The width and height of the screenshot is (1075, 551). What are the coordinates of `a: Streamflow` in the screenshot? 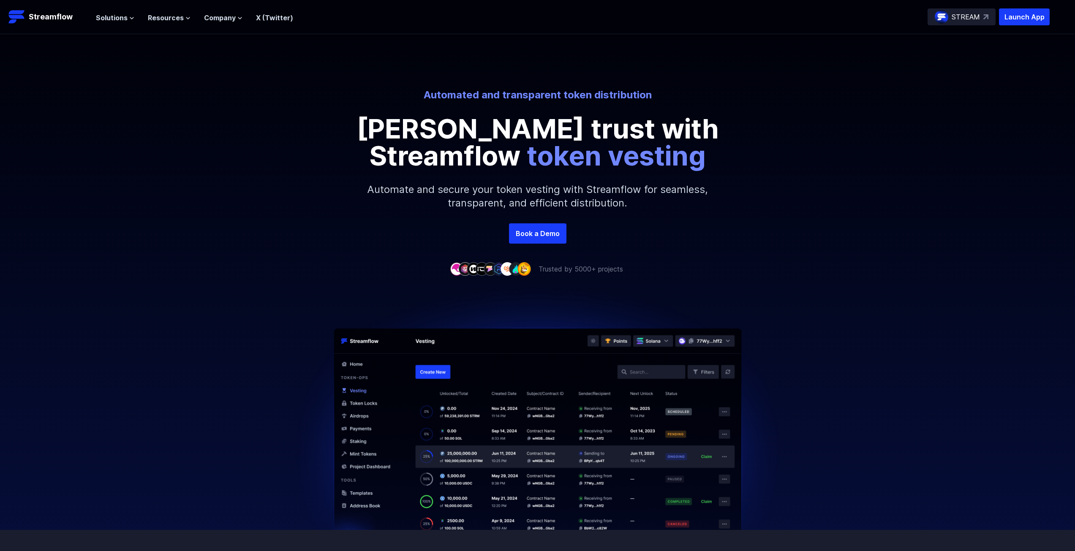 It's located at (48, 17).